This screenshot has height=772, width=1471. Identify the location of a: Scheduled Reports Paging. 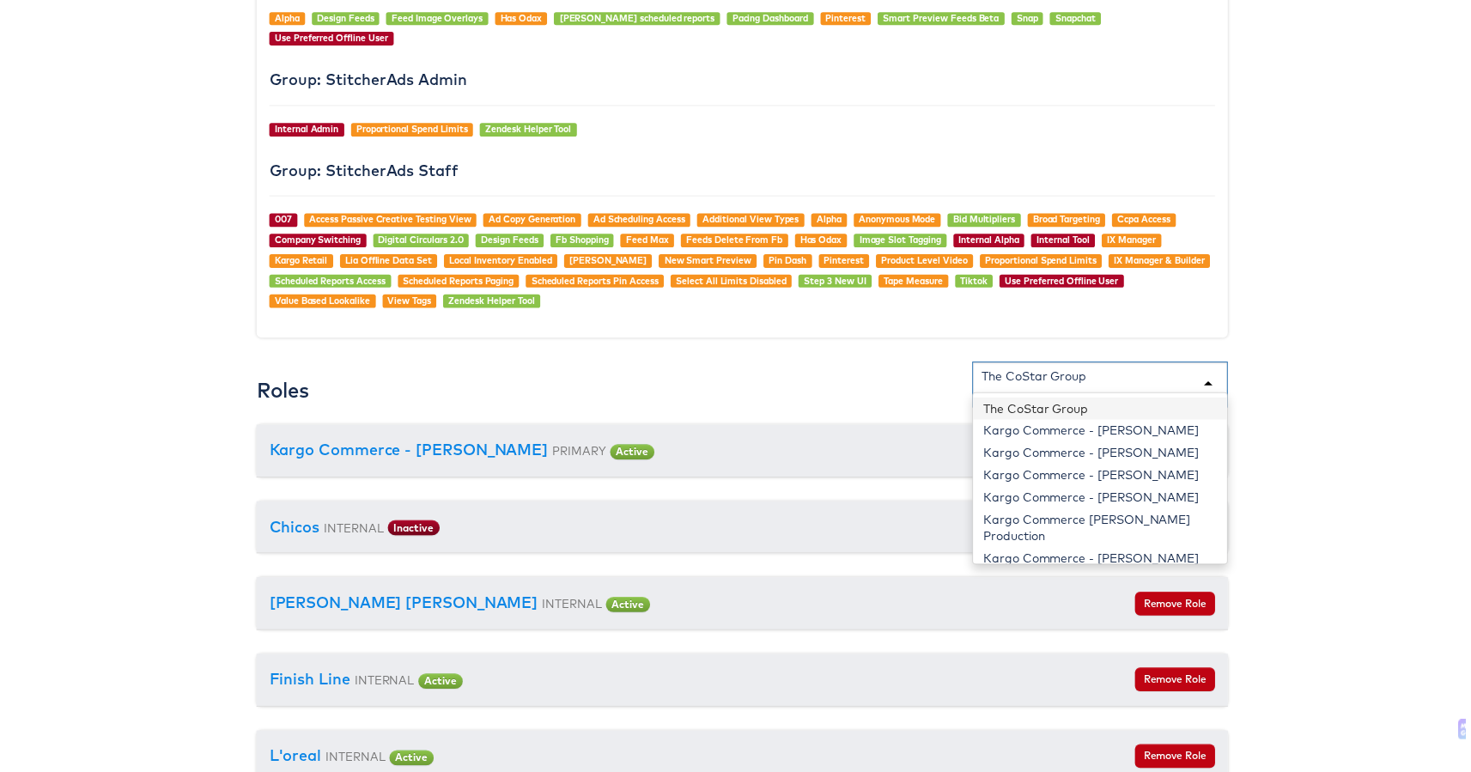
(456, 282).